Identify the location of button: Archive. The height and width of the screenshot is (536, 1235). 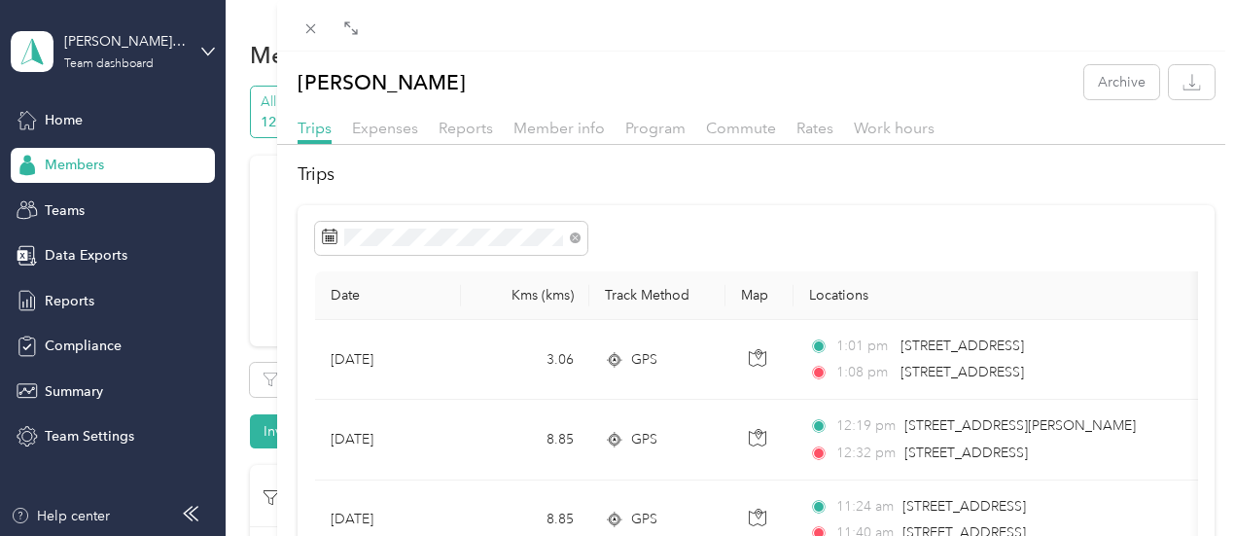
(1121, 82).